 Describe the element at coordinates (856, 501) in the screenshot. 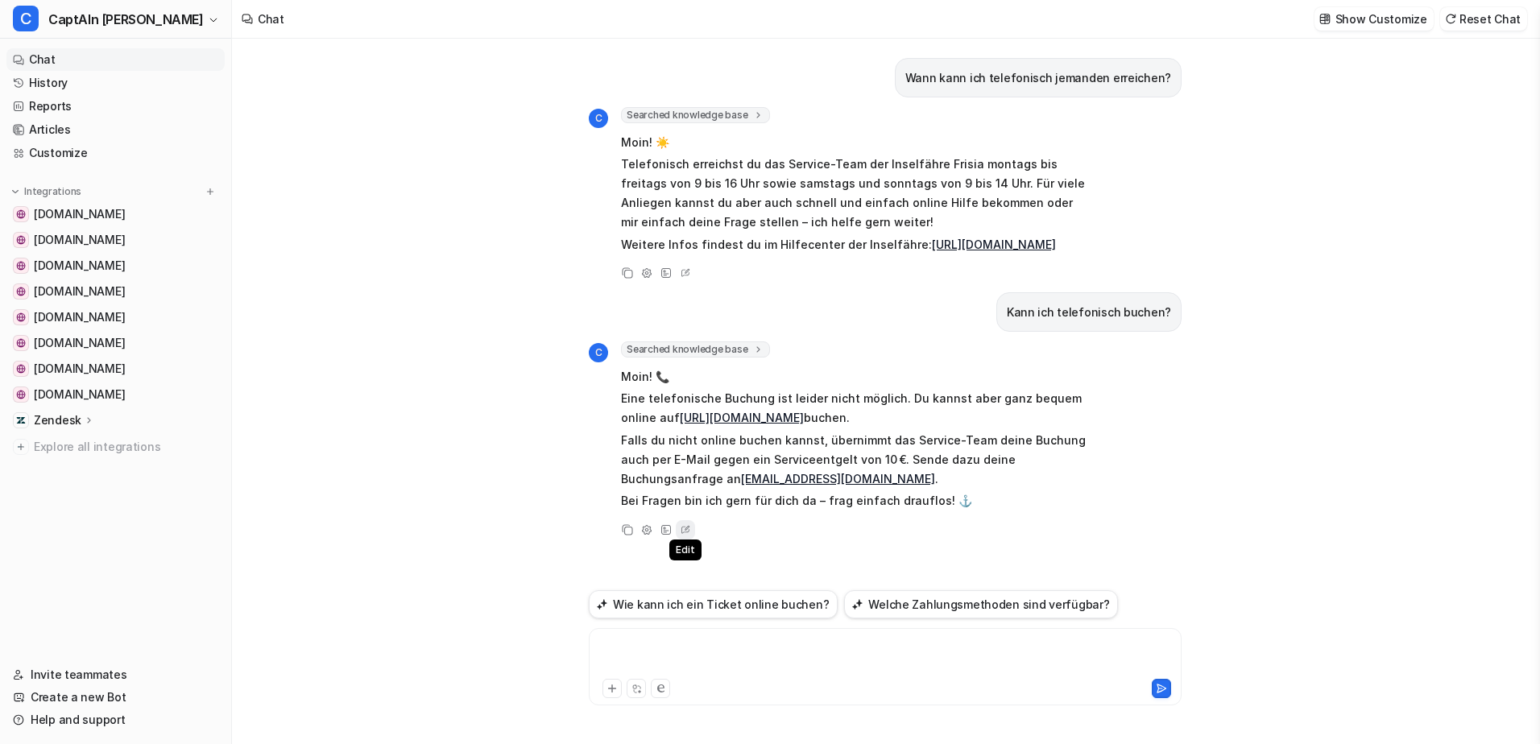

I see `p: Bei Fragen bin ich gern für dich da – frag einfach drauflos! ⚓` at that location.